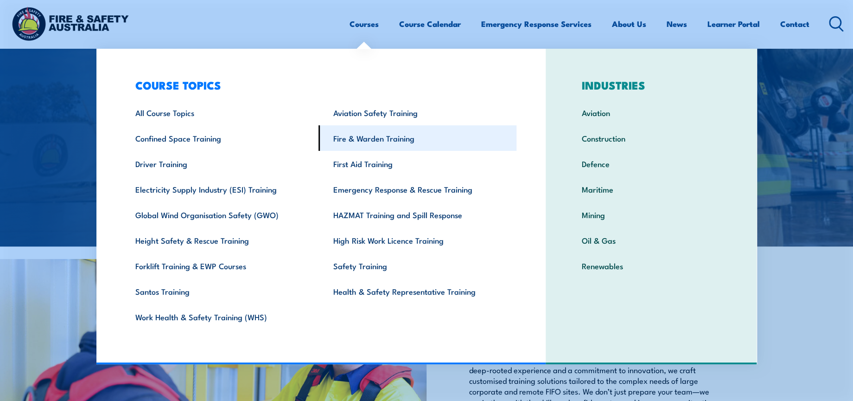  What do you see at coordinates (651, 85) in the screenshot?
I see `h3: INDUSTRIES` at bounding box center [651, 85].